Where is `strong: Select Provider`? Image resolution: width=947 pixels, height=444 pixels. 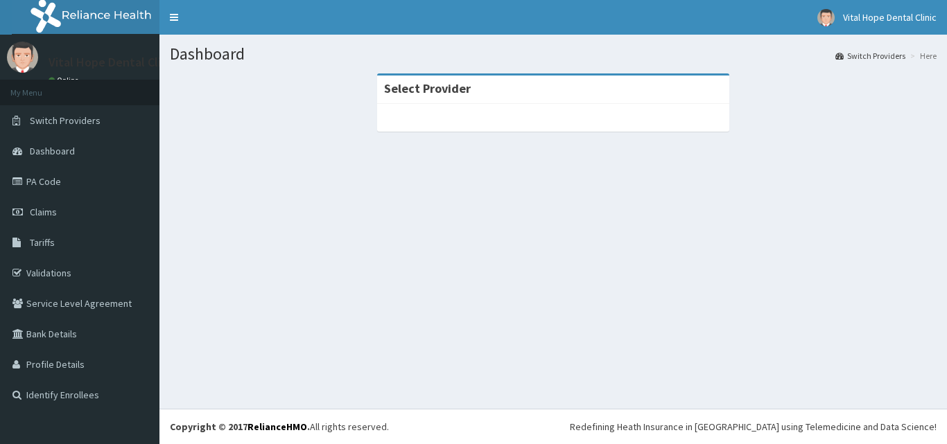 strong: Select Provider is located at coordinates (427, 88).